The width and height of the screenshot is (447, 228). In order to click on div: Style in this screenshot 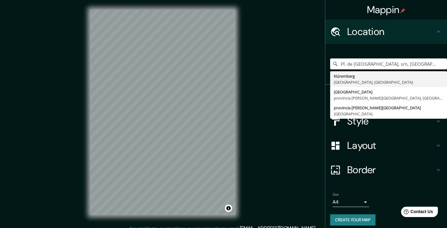, I will do `click(386, 121)`.